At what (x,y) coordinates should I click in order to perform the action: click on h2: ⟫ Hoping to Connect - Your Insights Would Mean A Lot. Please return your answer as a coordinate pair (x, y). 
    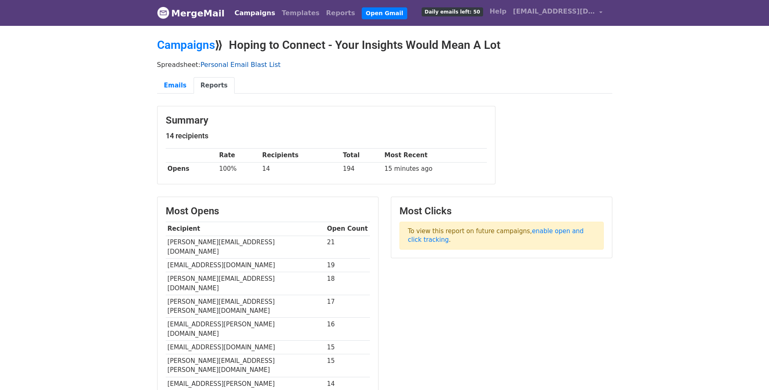
    Looking at the image, I should click on (385, 45).